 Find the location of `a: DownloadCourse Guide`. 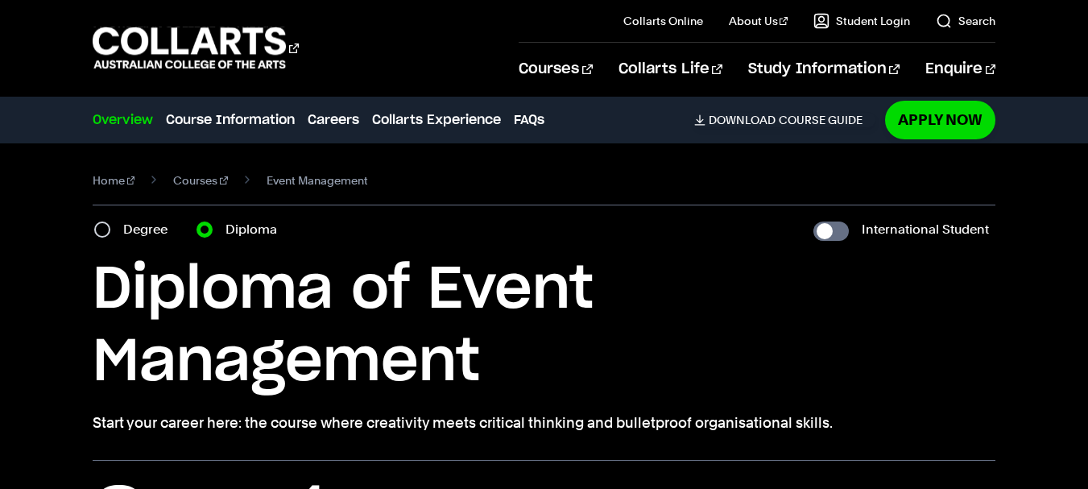

a: DownloadCourse Guide is located at coordinates (784, 120).